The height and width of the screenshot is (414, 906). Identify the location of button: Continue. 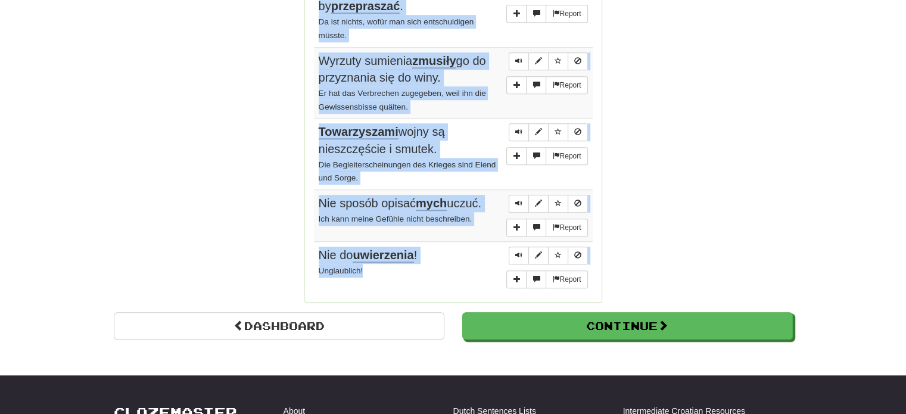
(628, 326).